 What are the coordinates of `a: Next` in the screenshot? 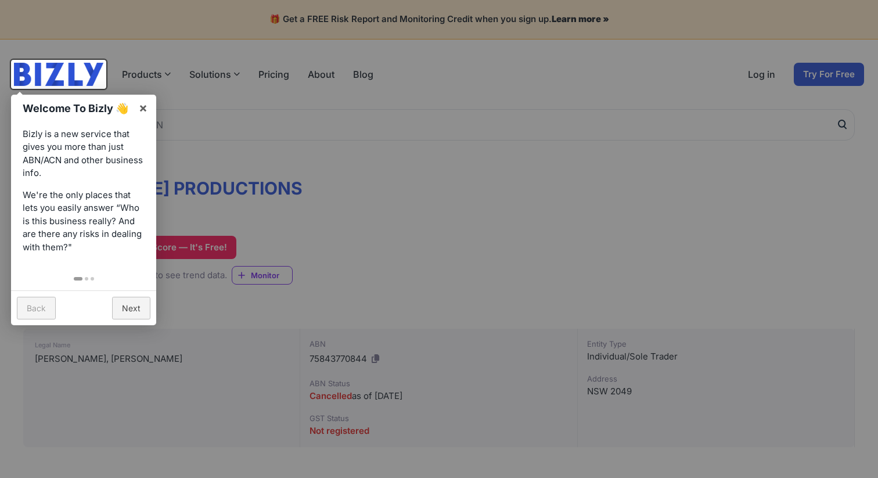 It's located at (131, 308).